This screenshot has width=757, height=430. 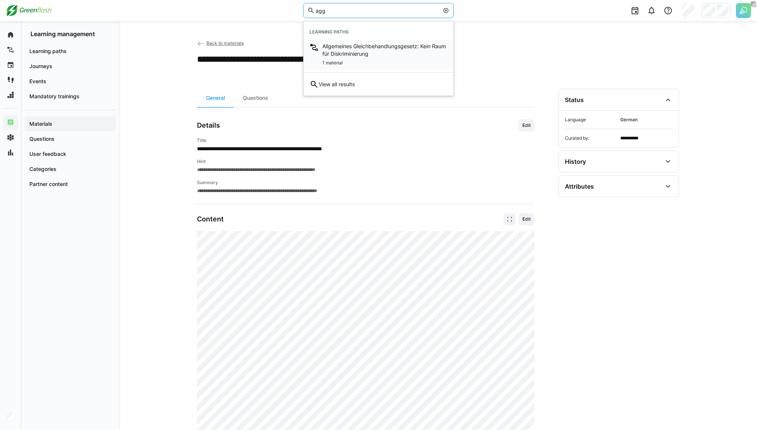 I want to click on span: Language, so click(x=591, y=120).